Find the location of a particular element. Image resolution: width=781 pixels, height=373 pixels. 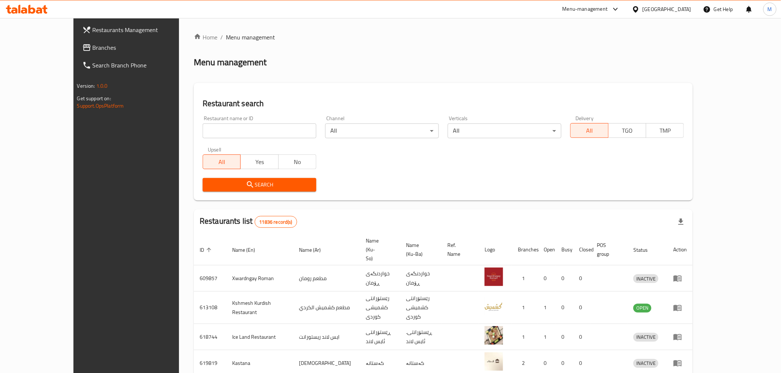

img: Xwardngay Roman is located at coordinates (494, 277).